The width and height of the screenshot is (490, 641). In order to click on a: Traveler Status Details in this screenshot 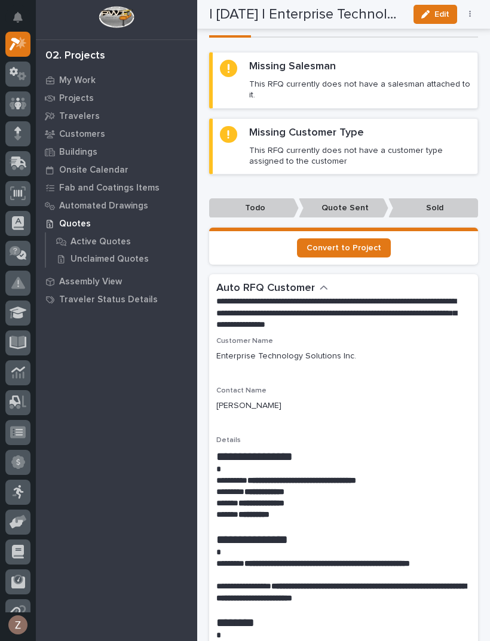, I will do `click(117, 299)`.